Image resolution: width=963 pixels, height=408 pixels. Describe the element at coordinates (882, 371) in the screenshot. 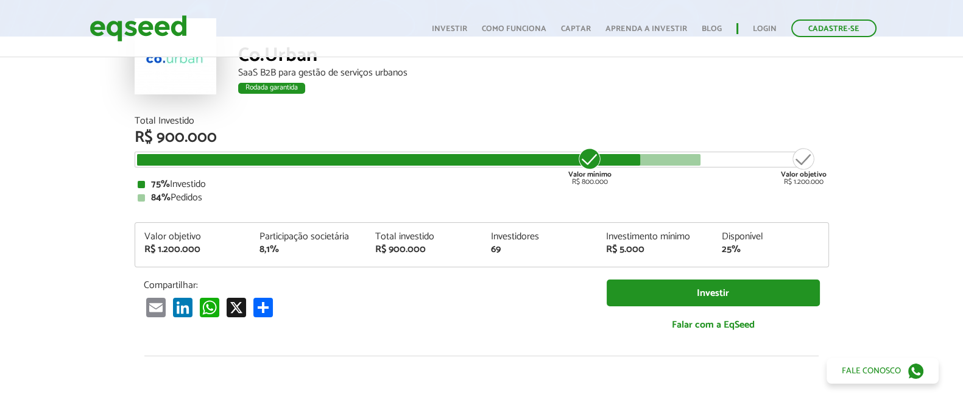

I see `a: Fale conosco` at that location.